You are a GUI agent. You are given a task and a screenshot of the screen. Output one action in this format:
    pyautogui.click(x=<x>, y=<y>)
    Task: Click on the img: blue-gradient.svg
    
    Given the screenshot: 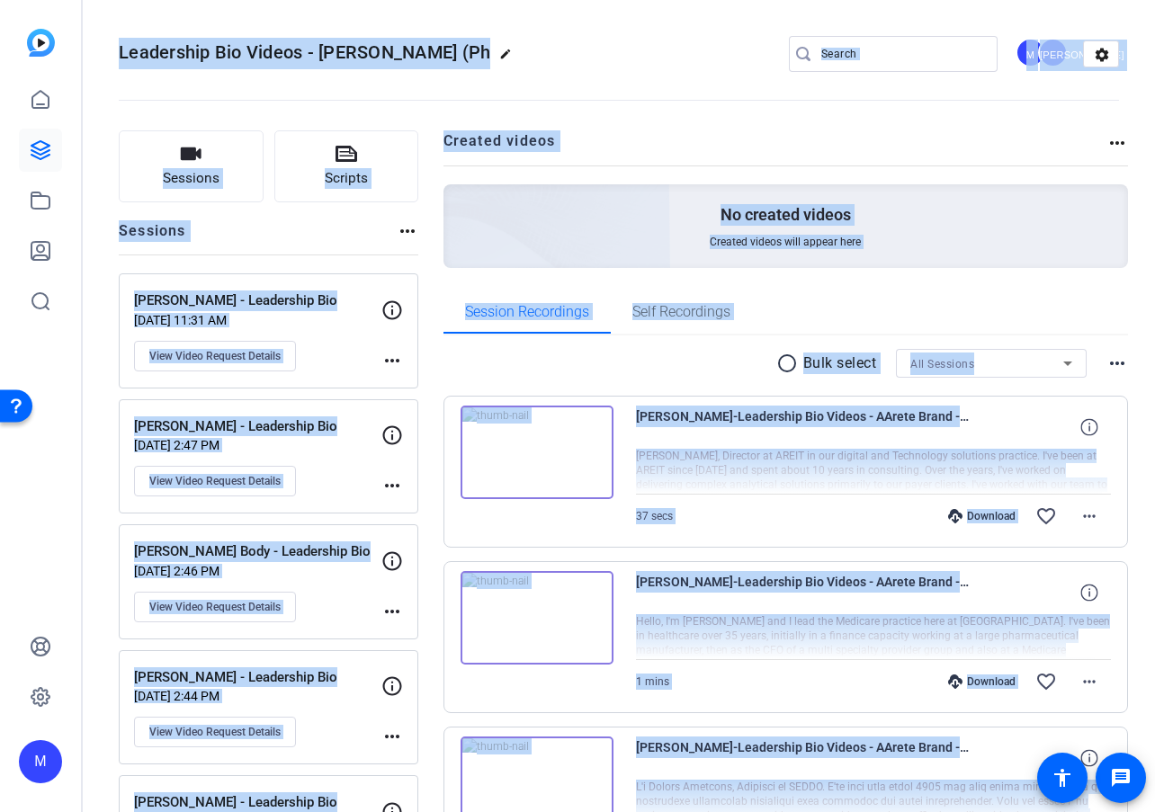 What is the action you would take?
    pyautogui.click(x=40, y=42)
    